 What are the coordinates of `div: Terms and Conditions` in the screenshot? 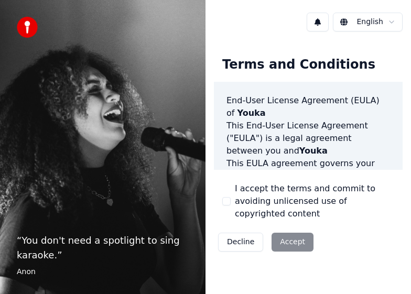 It's located at (299, 65).